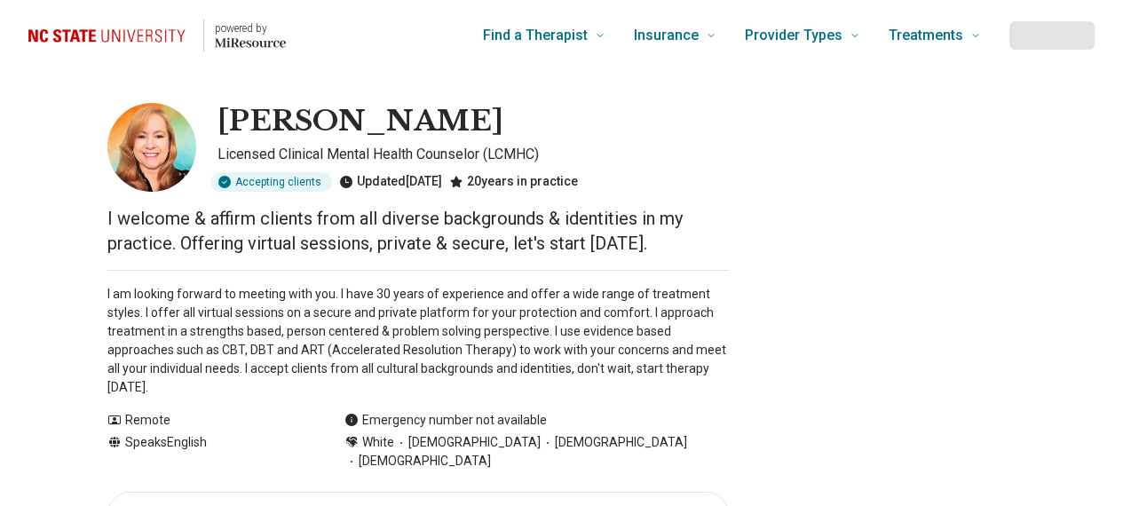 Image resolution: width=1123 pixels, height=506 pixels. What do you see at coordinates (535, 36) in the screenshot?
I see `span: Find a Therapist` at bounding box center [535, 36].